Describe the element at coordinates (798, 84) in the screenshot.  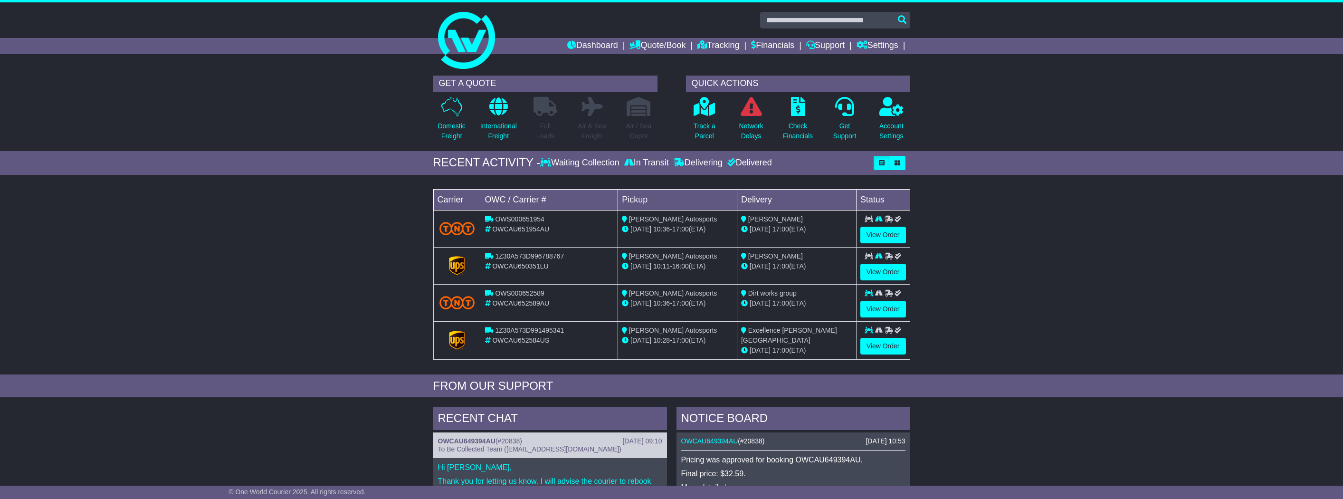
I see `div: QUICK ACTIONS` at that location.